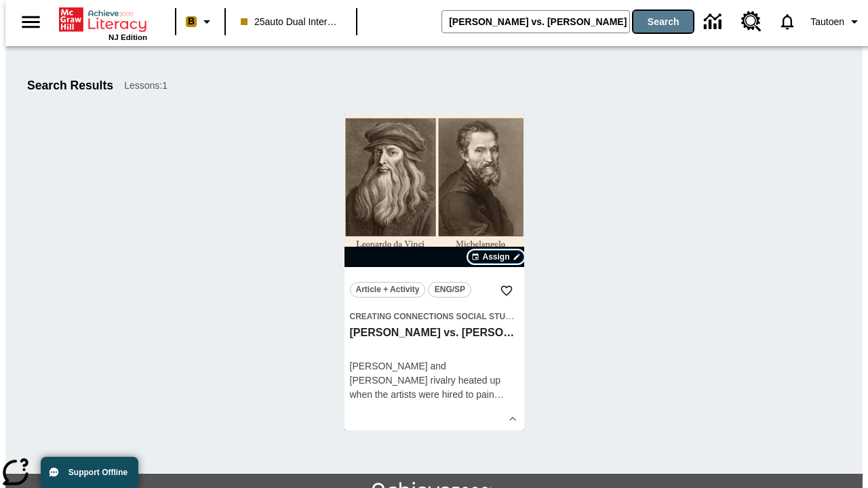  I want to click on div: lesson details, so click(434, 273).